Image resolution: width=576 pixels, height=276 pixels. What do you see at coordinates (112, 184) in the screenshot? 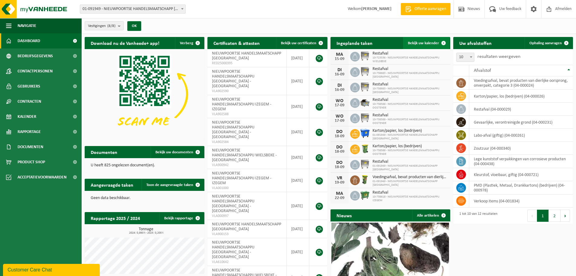
I see `h2: Aangevraagde taken` at bounding box center [112, 184].